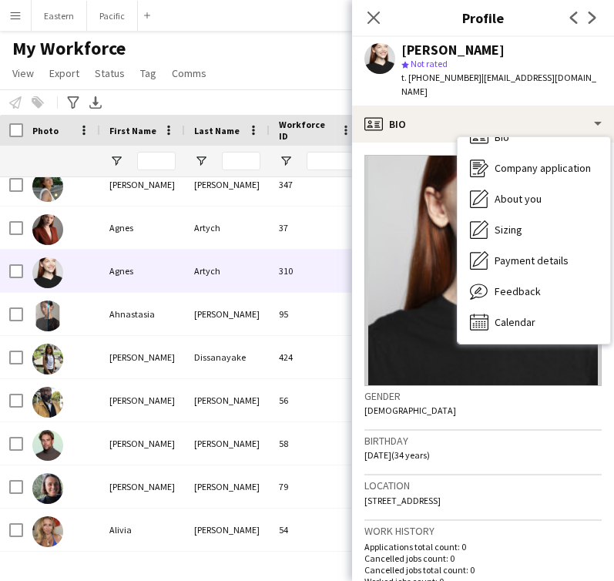 This screenshot has height=581, width=614. I want to click on p: Applications total count: 0, so click(483, 546).